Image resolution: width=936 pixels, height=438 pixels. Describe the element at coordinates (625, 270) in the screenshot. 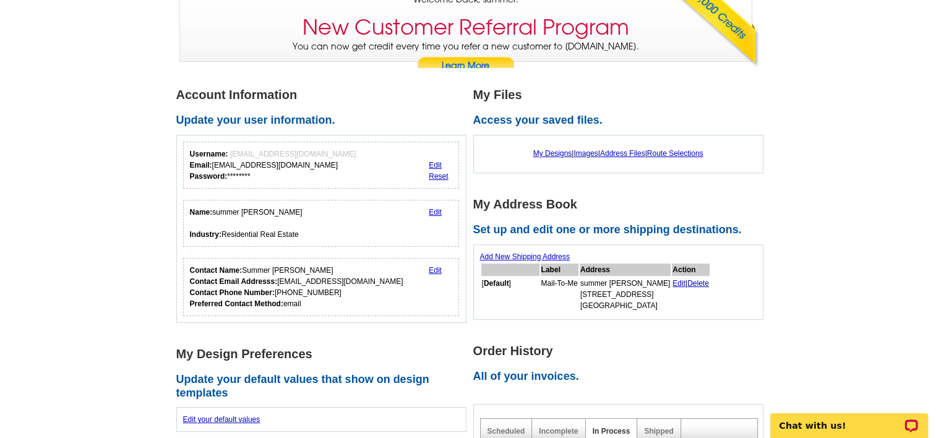

I see `th: Address` at that location.